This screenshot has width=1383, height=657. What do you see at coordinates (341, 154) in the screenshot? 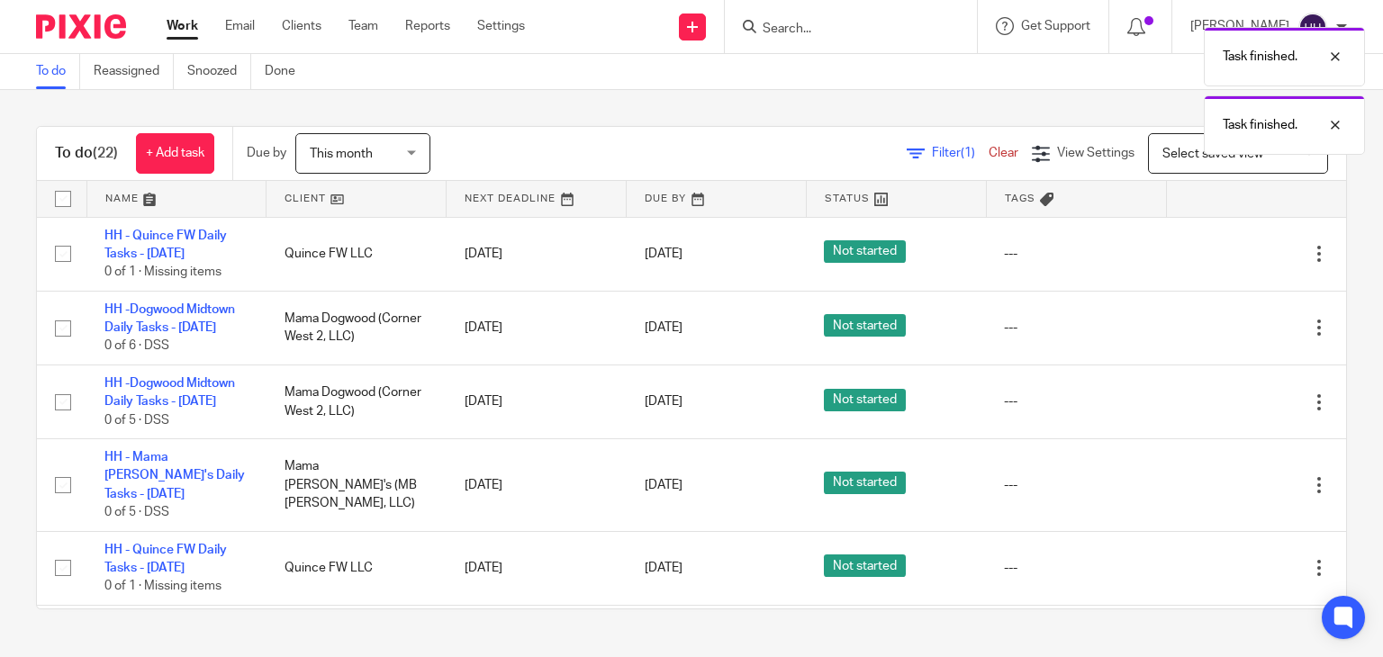
I see `span: This month` at bounding box center [341, 154].